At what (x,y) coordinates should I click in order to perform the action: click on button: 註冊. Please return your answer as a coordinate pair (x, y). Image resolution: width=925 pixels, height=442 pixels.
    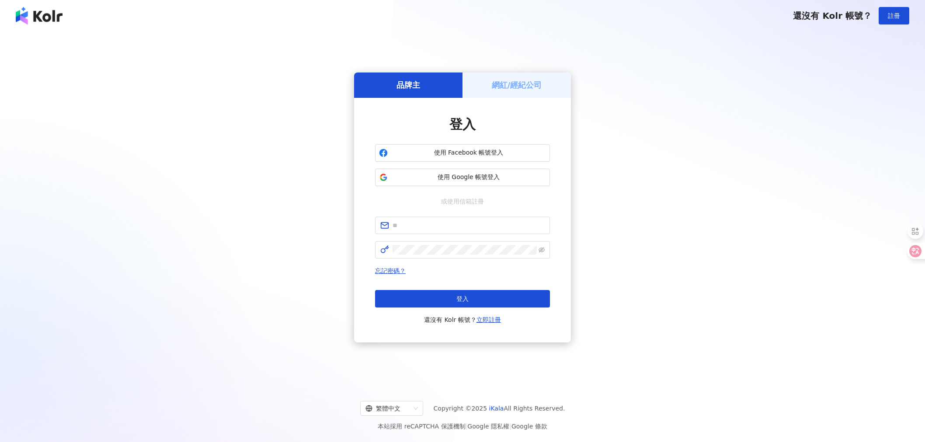
    Looking at the image, I should click on (894, 16).